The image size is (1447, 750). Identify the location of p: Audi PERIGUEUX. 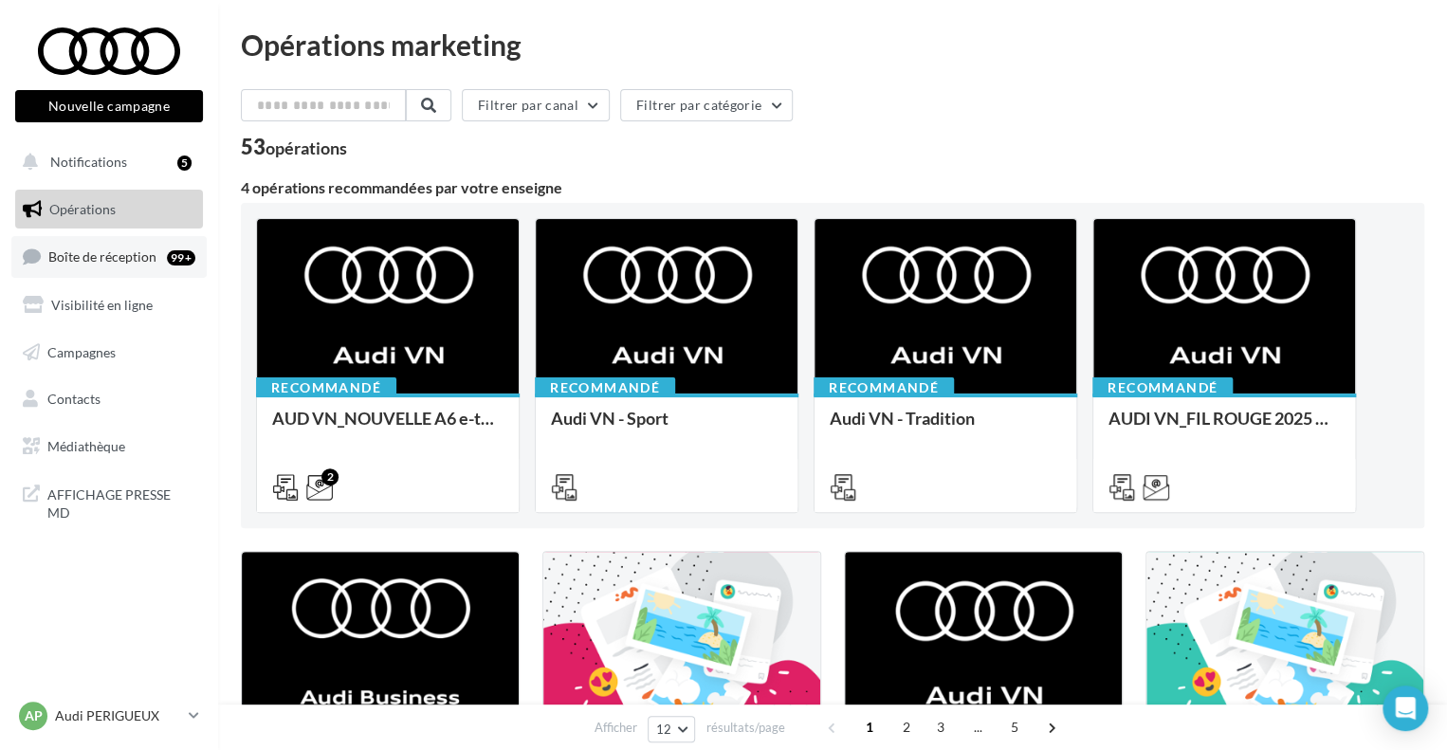
(118, 716).